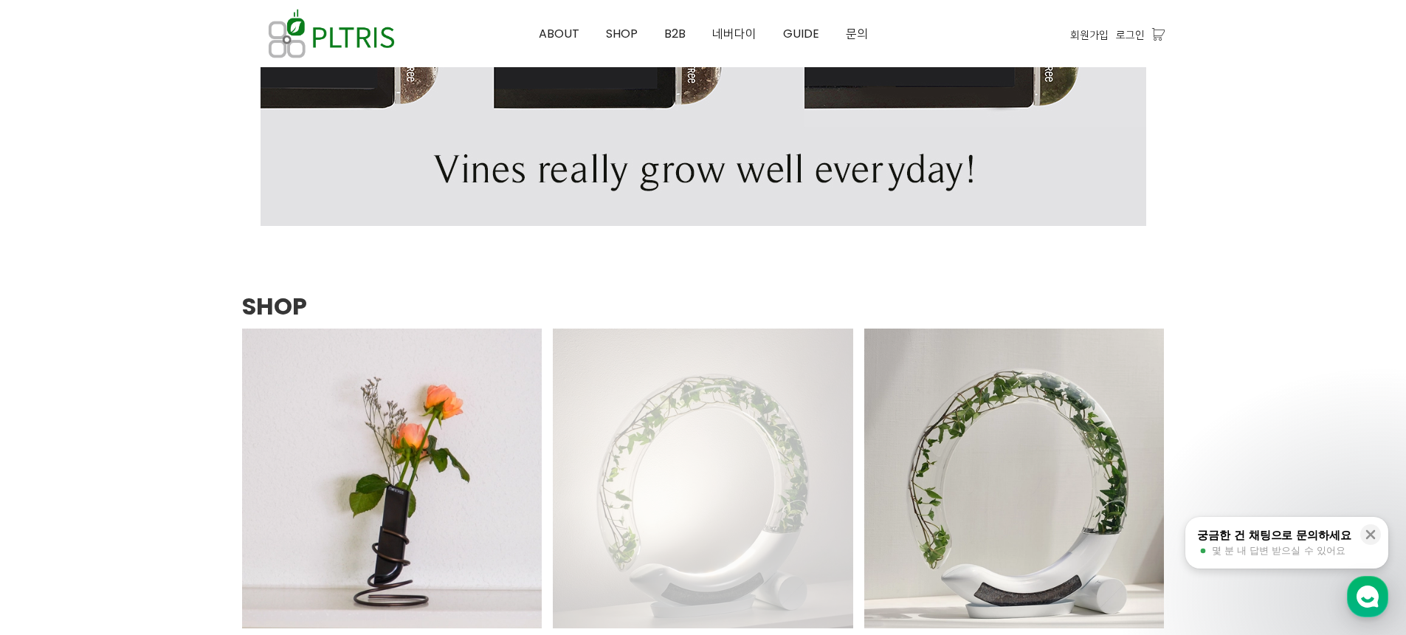 The height and width of the screenshot is (635, 1406). I want to click on a: GUIDE, so click(801, 34).